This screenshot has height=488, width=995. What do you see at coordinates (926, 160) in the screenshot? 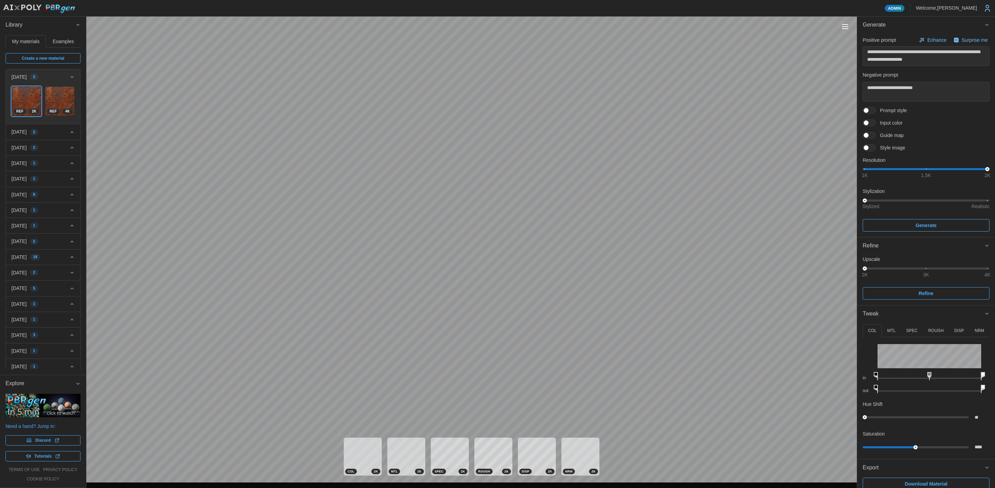
I see `p: Resolution` at bounding box center [926, 160].